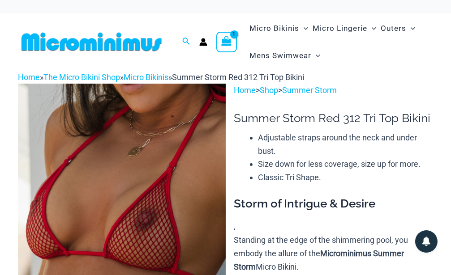 This screenshot has width=451, height=275. I want to click on h3: Storm of Intrigue & Desire, so click(333, 204).